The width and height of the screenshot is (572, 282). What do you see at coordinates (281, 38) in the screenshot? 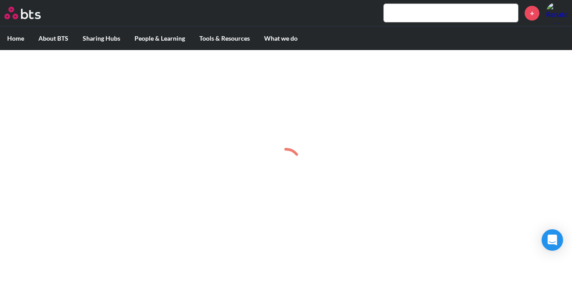
I see `label: What we do` at bounding box center [281, 38].